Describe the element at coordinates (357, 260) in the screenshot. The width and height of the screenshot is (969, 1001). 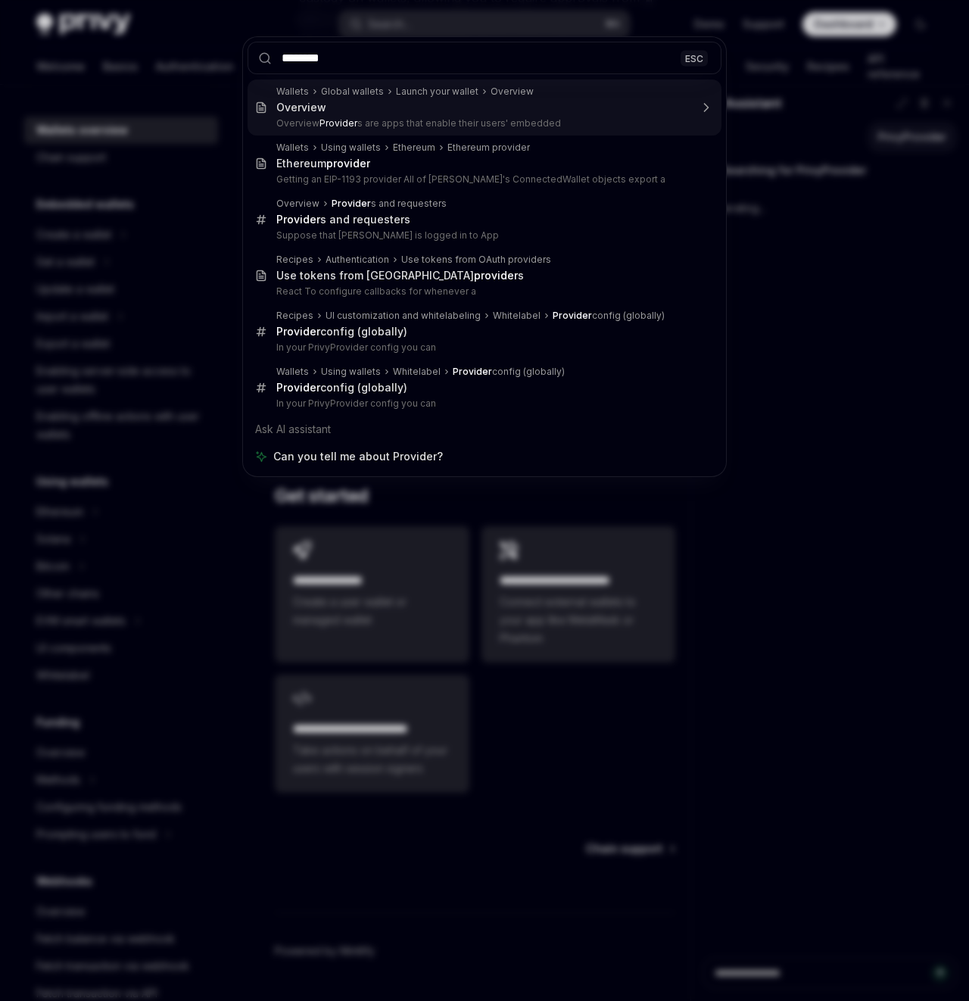
I see `div: Authentication` at that location.